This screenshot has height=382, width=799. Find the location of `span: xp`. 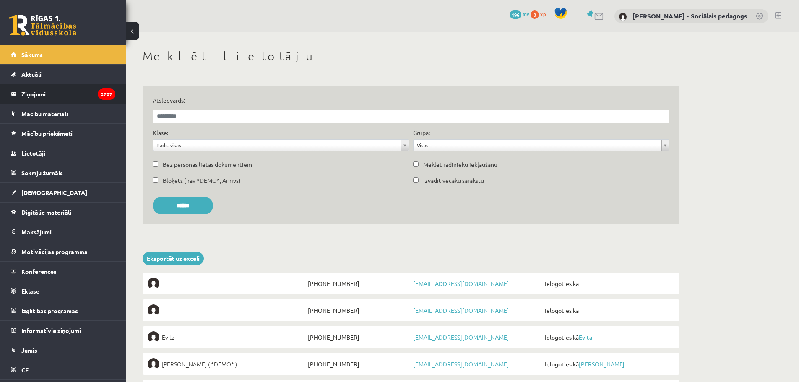

span: xp is located at coordinates (542, 14).